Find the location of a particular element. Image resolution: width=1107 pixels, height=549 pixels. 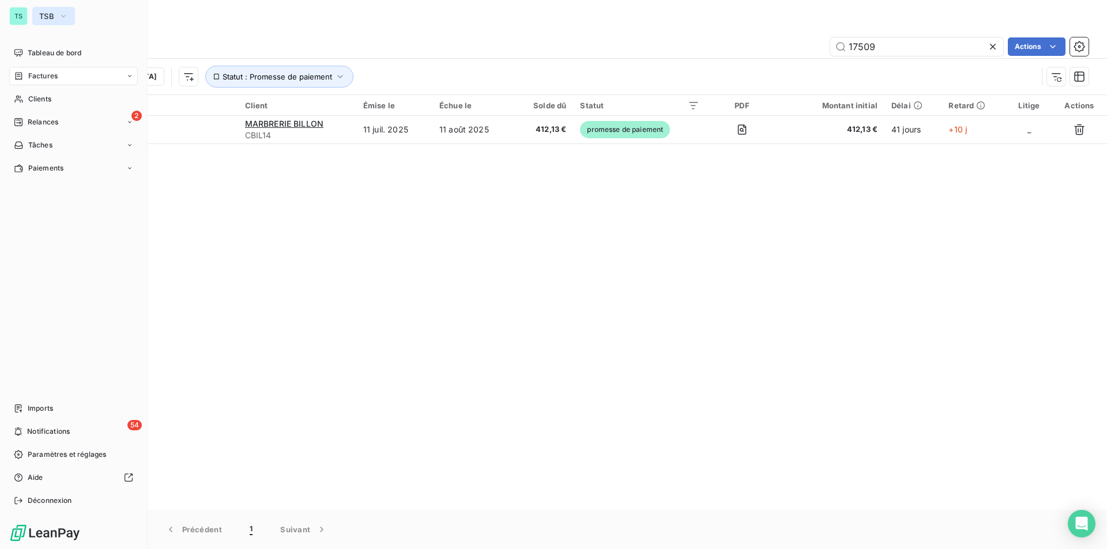

span: Aide is located at coordinates (35, 478).